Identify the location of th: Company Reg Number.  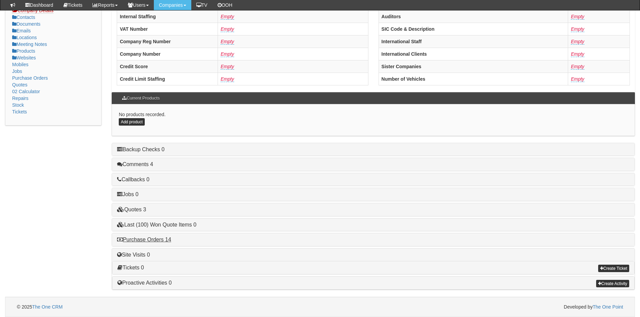
(167, 41).